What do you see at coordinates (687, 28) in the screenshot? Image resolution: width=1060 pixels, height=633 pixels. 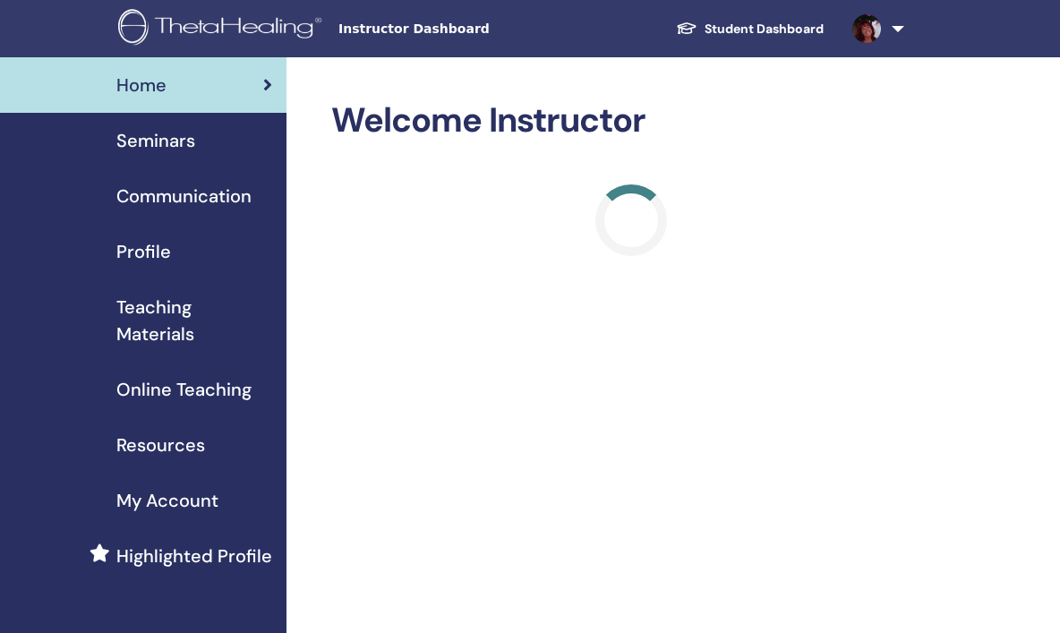 I see `img: graduation-cap-white.svg` at bounding box center [687, 28].